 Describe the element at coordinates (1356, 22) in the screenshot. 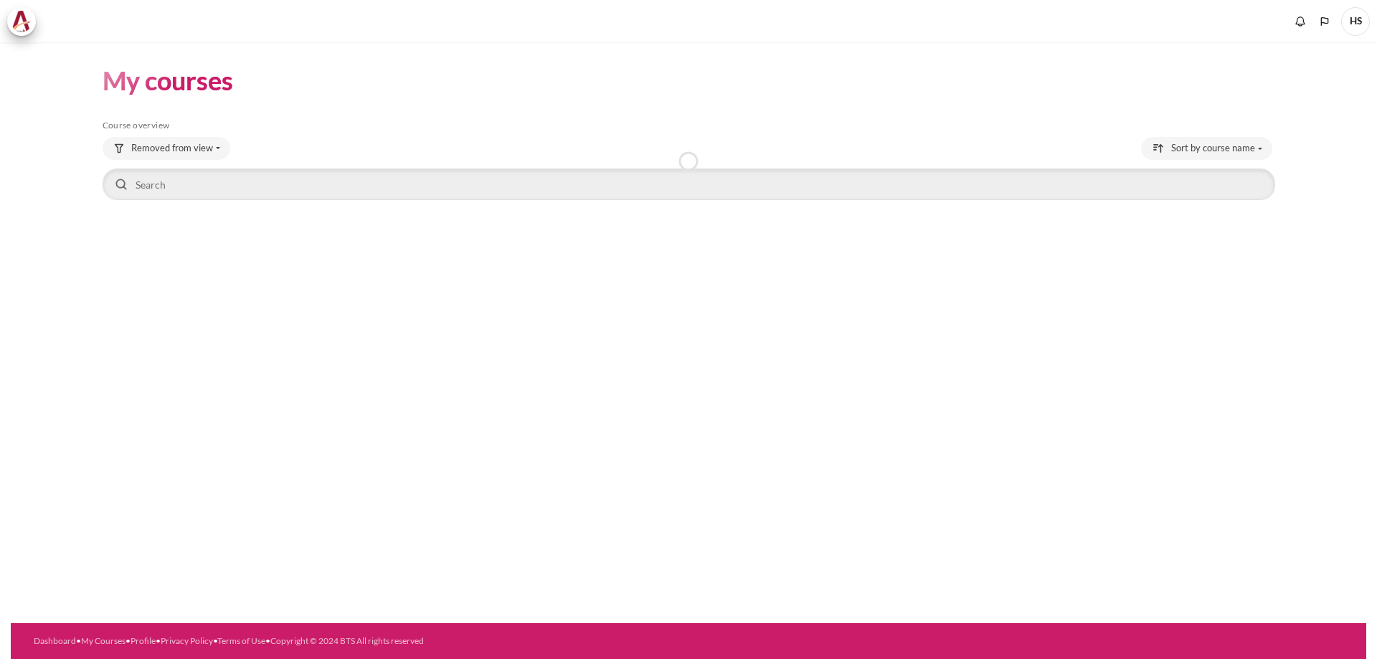

I see `a: User menu` at that location.